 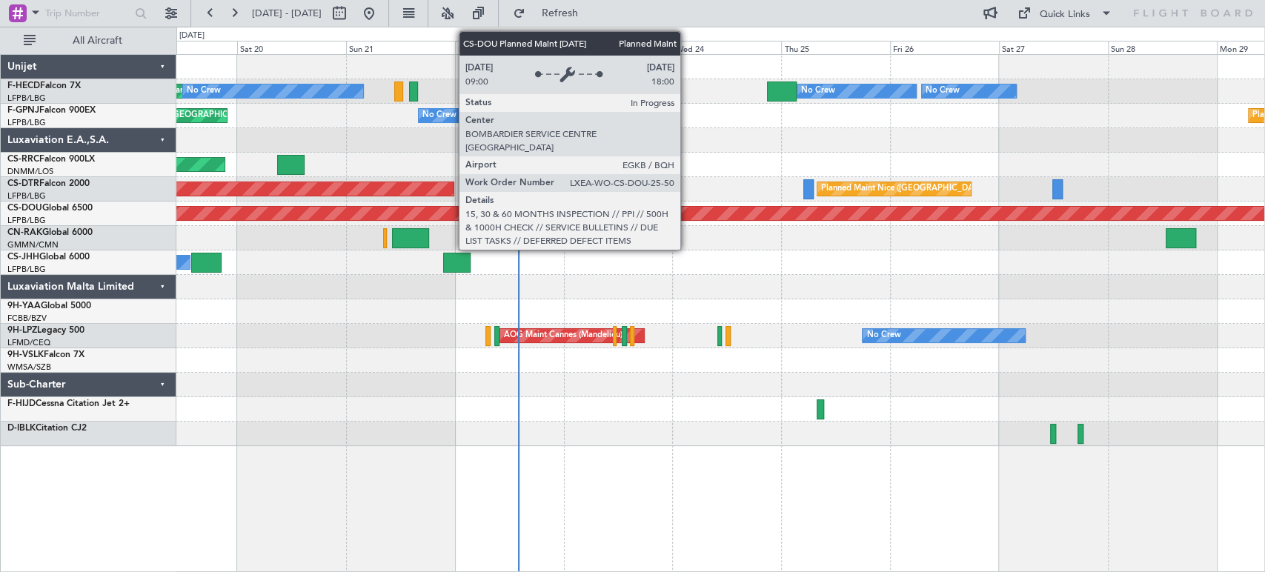 I want to click on span: CS-DTR, so click(x=23, y=184).